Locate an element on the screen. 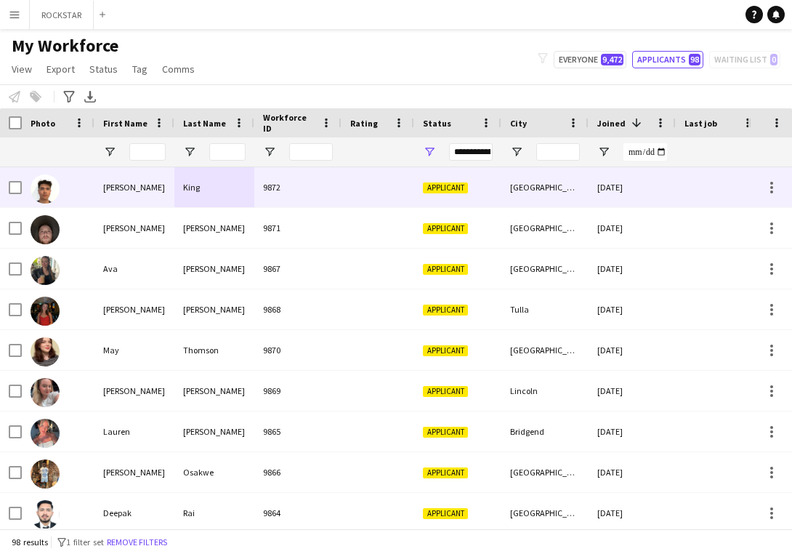  img: Raymond Osakwe is located at coordinates (45, 474).